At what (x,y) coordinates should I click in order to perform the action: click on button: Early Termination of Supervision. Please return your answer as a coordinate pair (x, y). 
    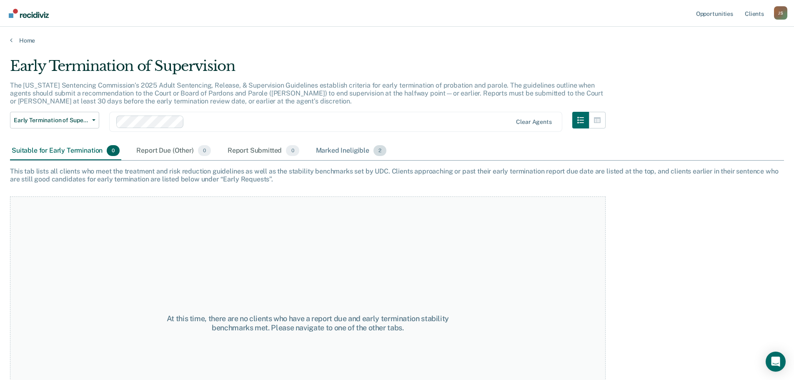
    Looking at the image, I should click on (55, 120).